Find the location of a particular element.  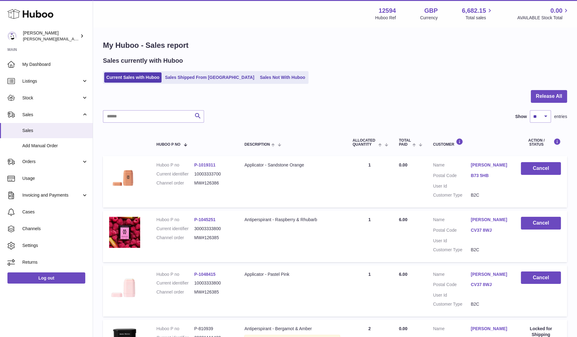

span: 6,682.15 is located at coordinates (474, 11).